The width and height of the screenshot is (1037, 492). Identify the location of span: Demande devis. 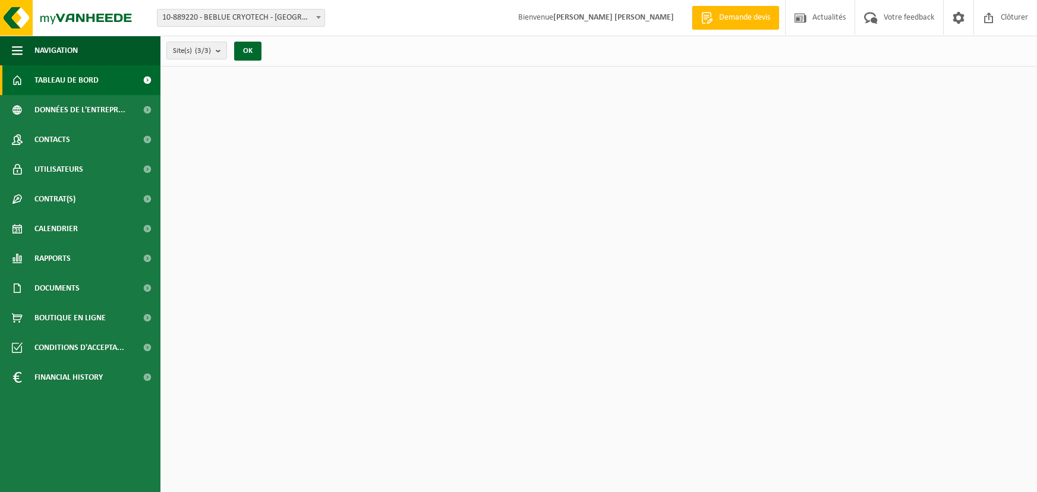
(745, 18).